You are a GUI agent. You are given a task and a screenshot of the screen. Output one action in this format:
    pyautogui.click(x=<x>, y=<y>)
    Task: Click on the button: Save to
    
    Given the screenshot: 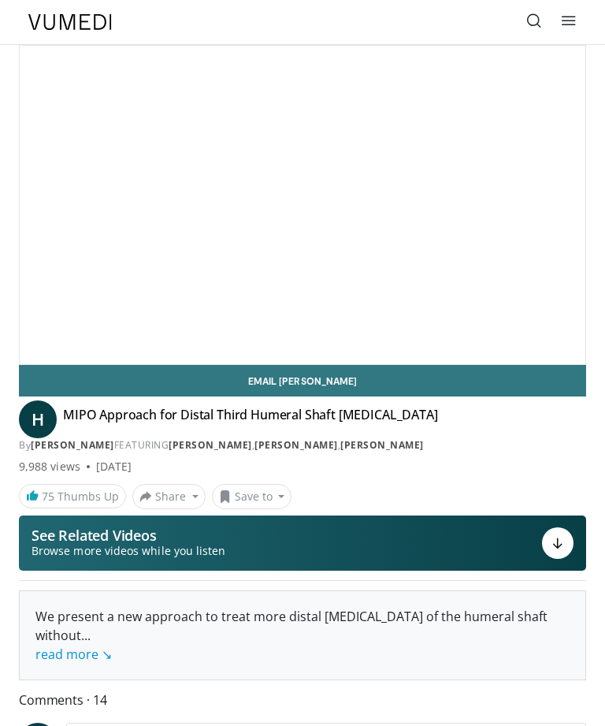 What is the action you would take?
    pyautogui.click(x=252, y=496)
    